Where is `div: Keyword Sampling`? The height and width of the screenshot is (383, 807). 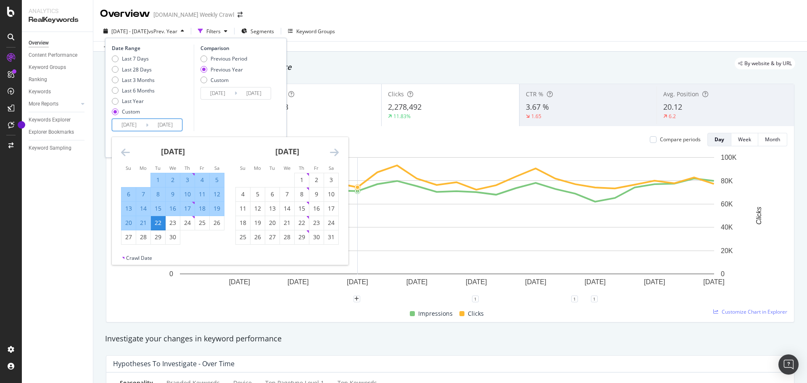 div: Keyword Sampling is located at coordinates (50, 148).